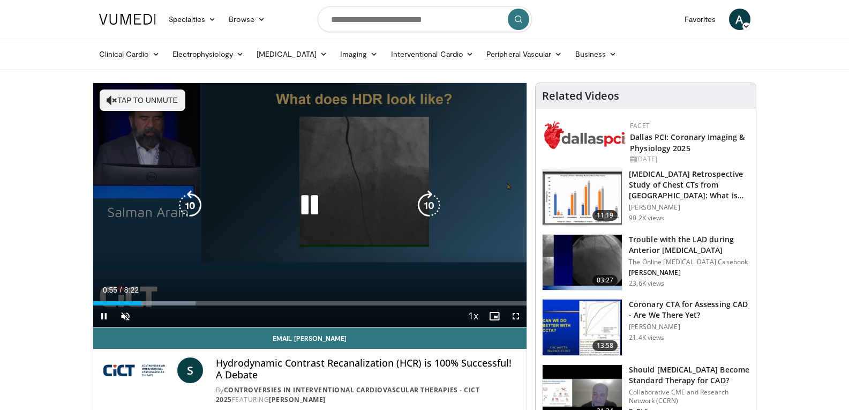 This screenshot has height=410, width=849. What do you see at coordinates (524, 54) in the screenshot?
I see `a: Peripheral Vascular` at bounding box center [524, 54].